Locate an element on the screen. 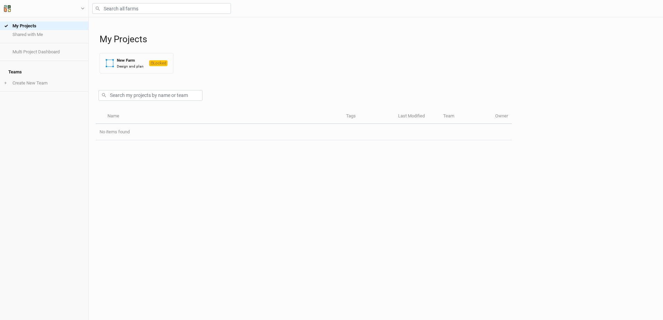 This screenshot has width=663, height=320. th: Last Modified is located at coordinates (417, 116).